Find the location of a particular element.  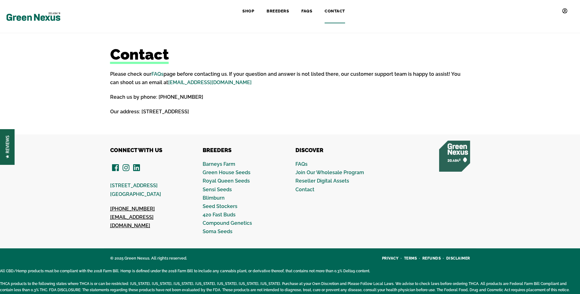

a: Green House Seeds is located at coordinates (226, 172).